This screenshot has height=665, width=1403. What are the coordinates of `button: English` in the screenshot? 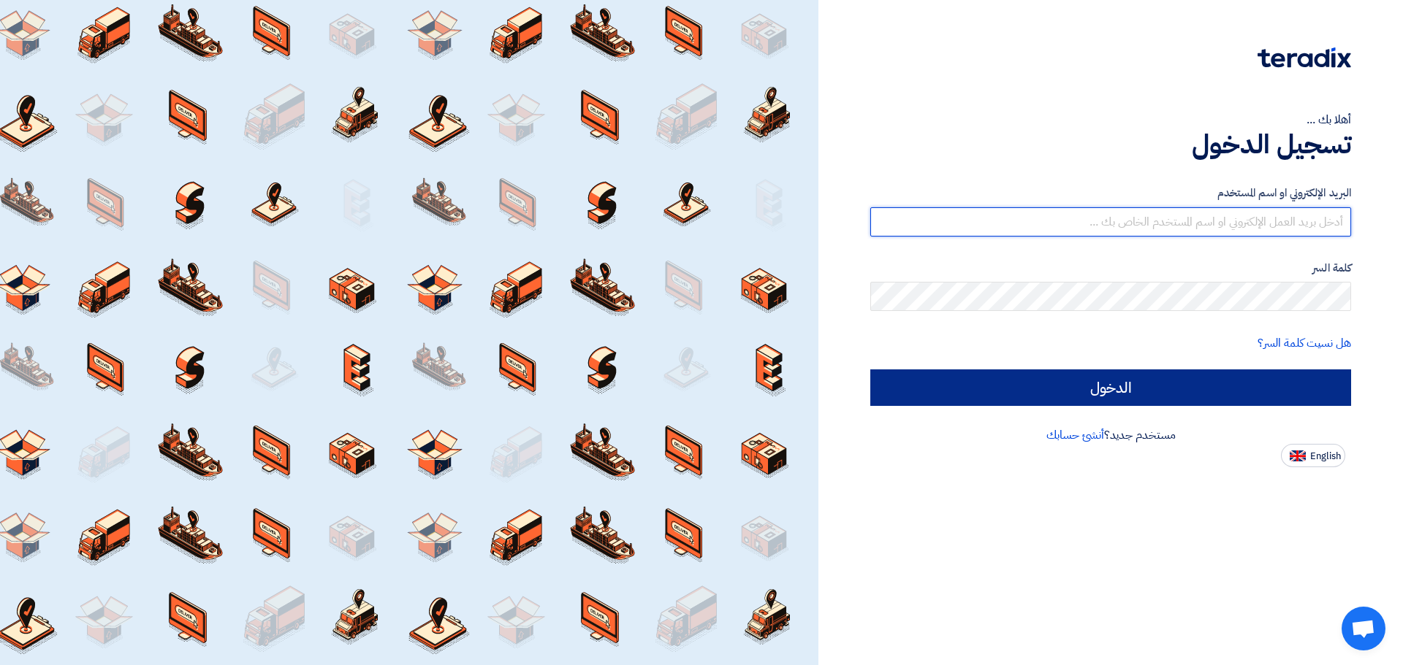 It's located at (1313, 456).